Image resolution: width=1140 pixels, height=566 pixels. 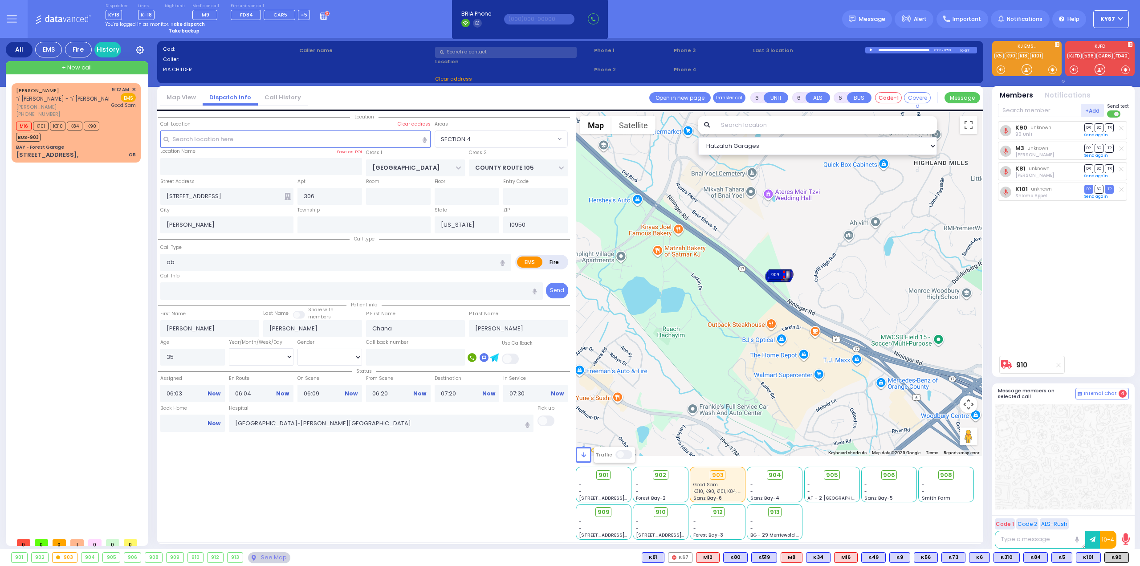 I want to click on button: Map camera controls, so click(x=968, y=404).